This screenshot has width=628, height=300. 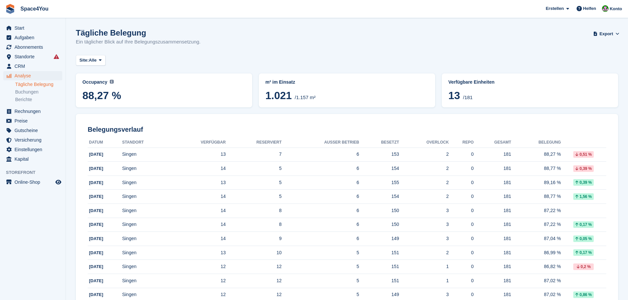 I want to click on span: Erstellen, so click(x=555, y=9).